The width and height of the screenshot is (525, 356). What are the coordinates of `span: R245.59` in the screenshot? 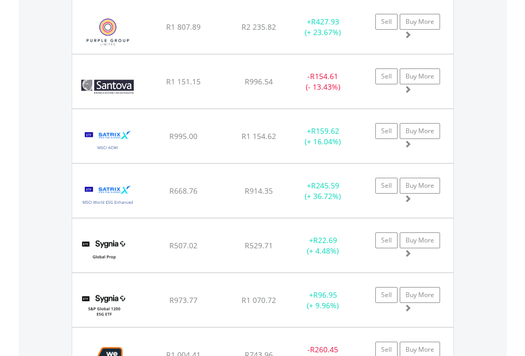 It's located at (325, 185).